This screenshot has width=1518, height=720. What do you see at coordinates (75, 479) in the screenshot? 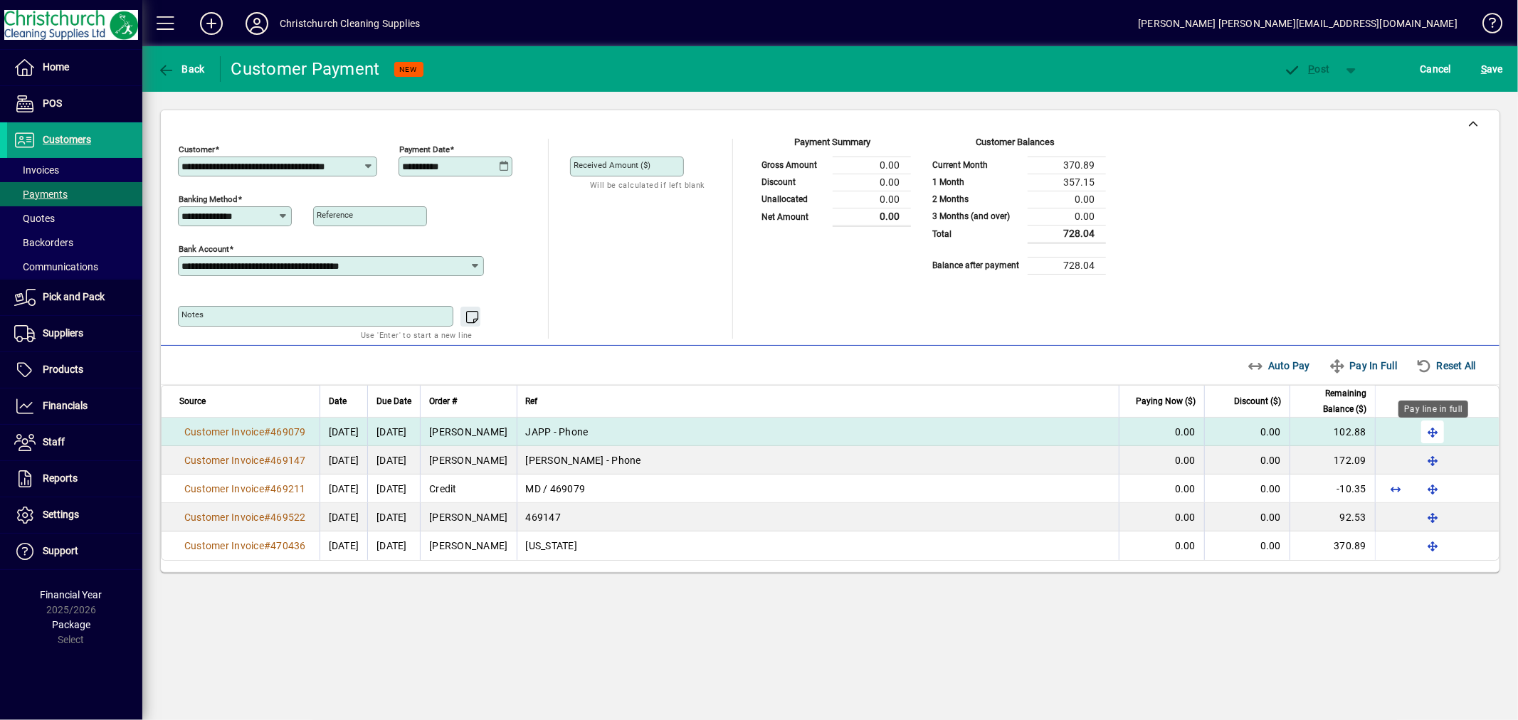
I see `a: Reports` at bounding box center [75, 479].